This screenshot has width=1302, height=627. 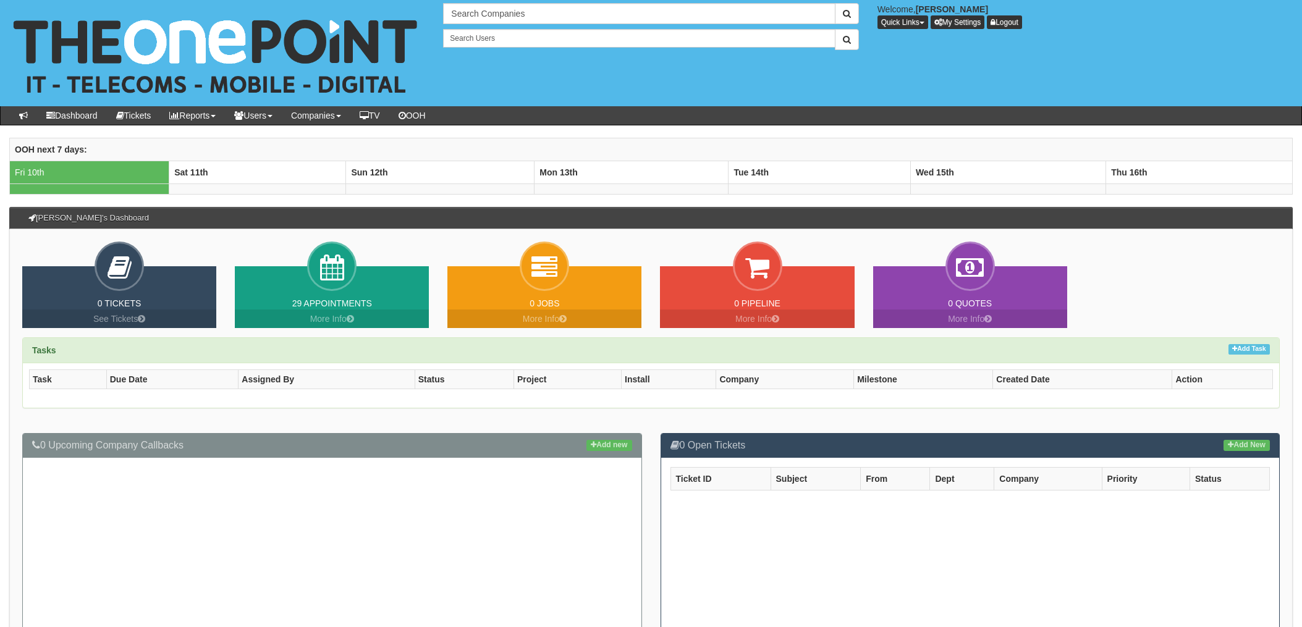 What do you see at coordinates (332, 303) in the screenshot?
I see `a: 29 Appointments` at bounding box center [332, 303].